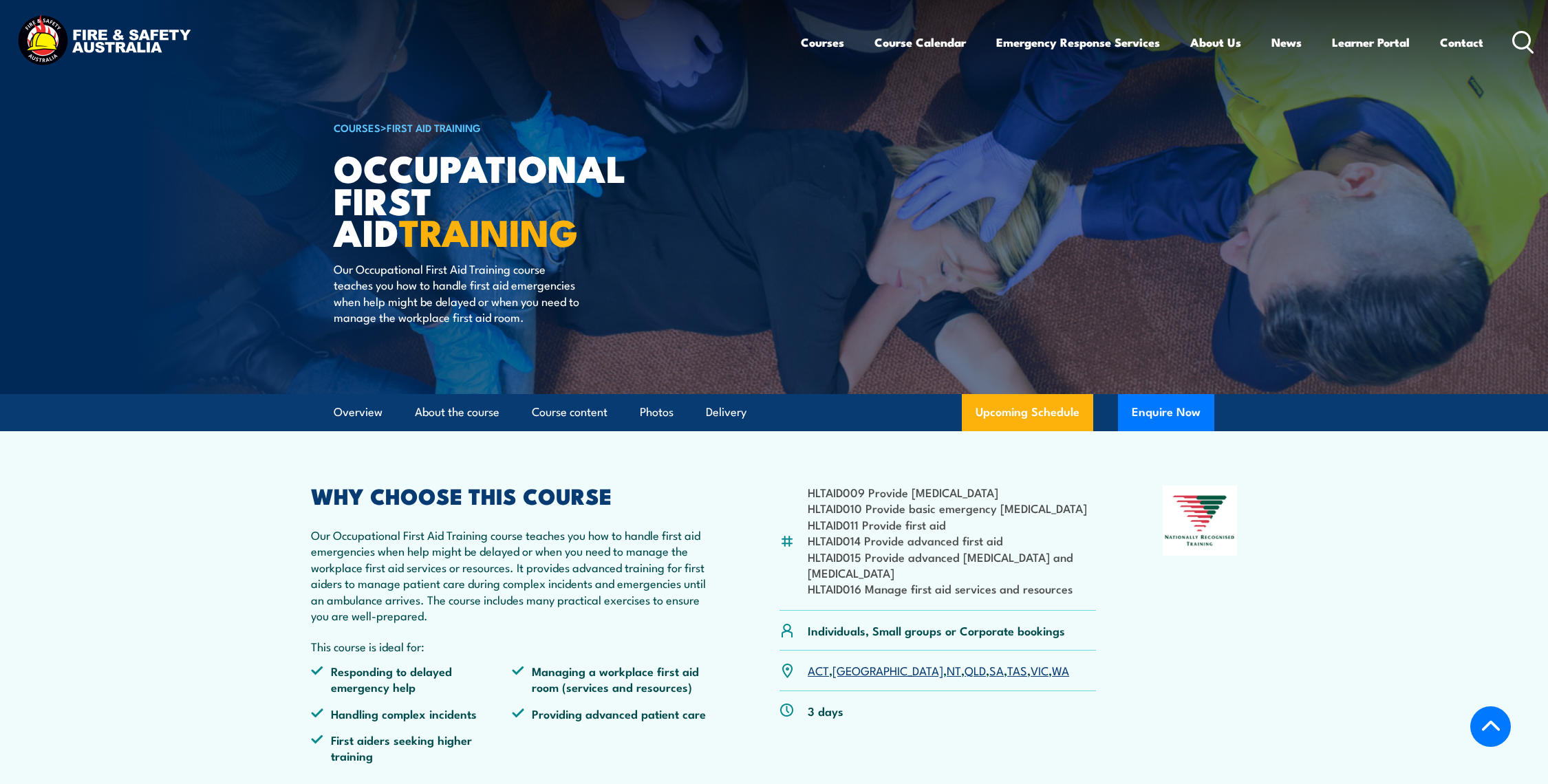 Image resolution: width=1548 pixels, height=784 pixels. Describe the element at coordinates (975, 670) in the screenshot. I see `a: QLD` at that location.